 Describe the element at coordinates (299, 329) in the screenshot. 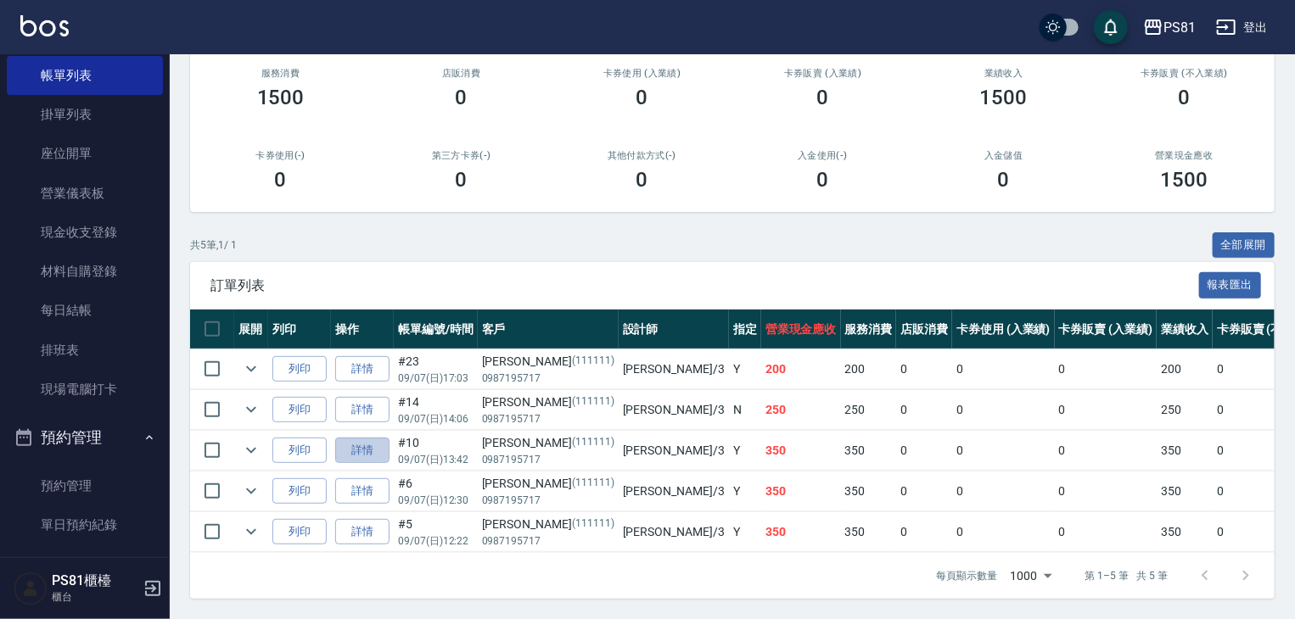

I see `th: 列印` at that location.